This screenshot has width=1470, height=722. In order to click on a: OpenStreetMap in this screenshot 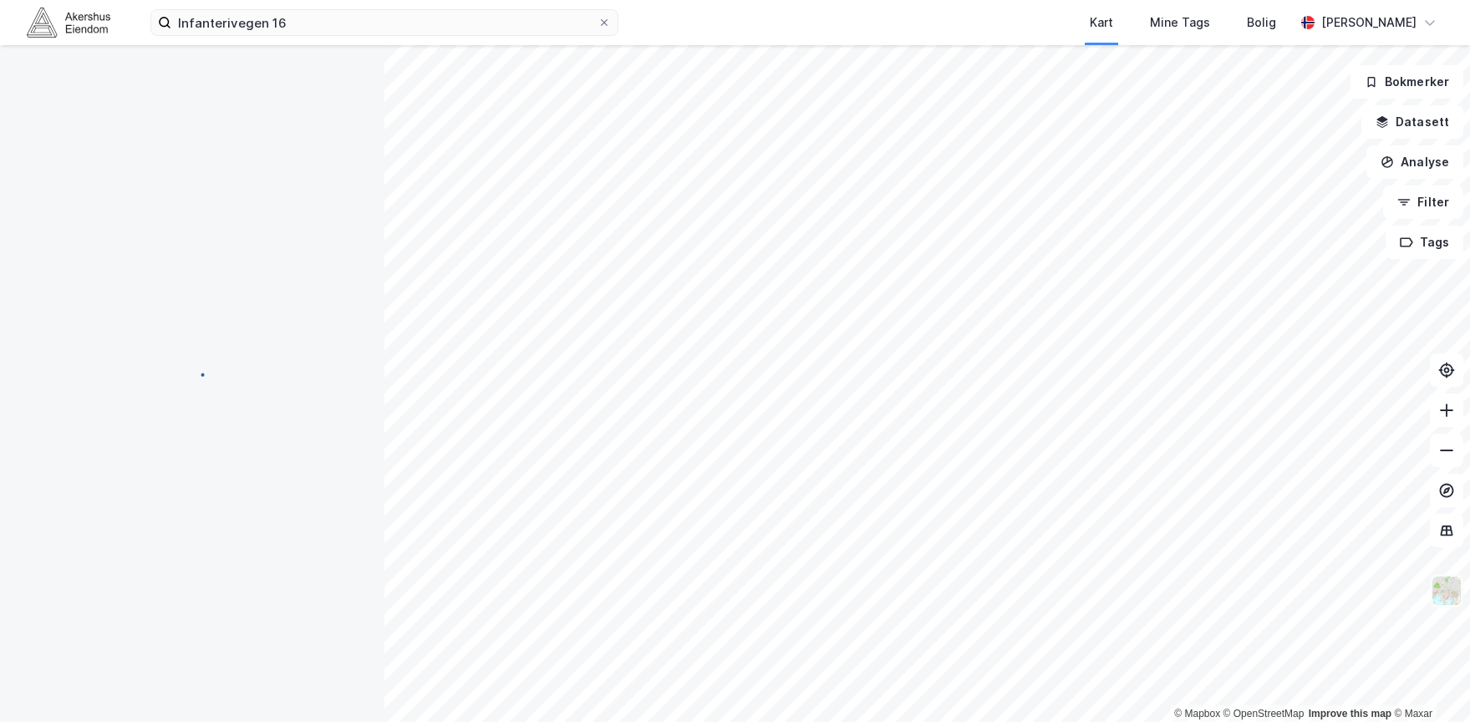, I will do `click(1264, 714)`.